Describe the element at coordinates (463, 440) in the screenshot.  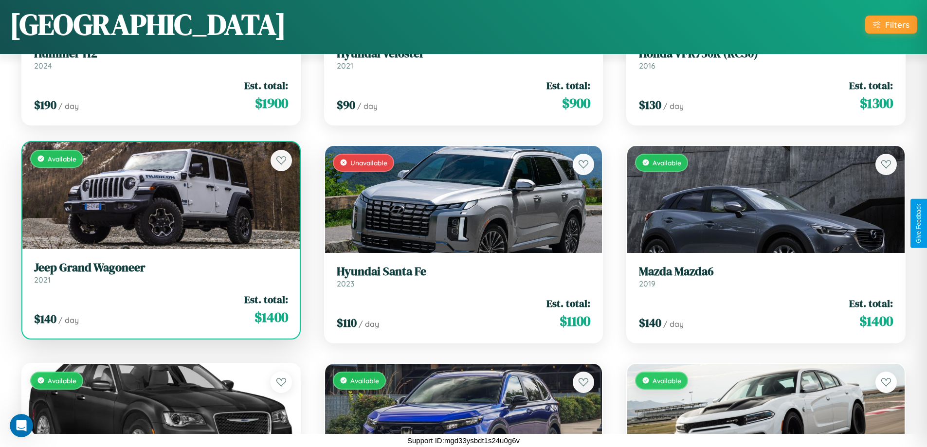
I see `p: Support ID: mgd33ysbdt1s24u0g6v` at that location.